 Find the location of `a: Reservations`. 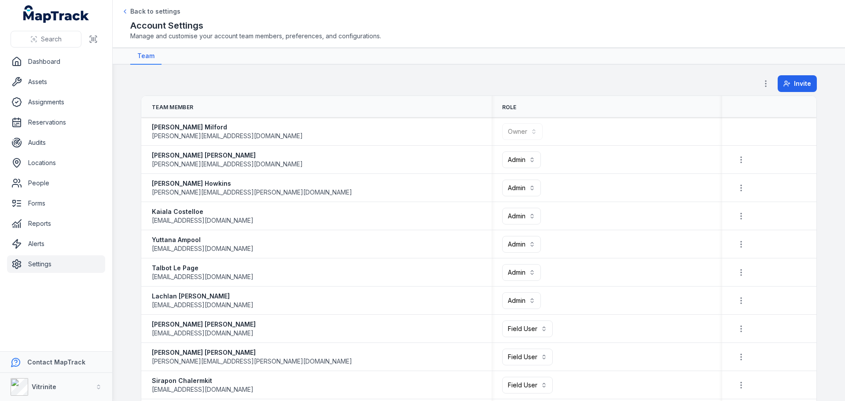

a: Reservations is located at coordinates (56, 122).